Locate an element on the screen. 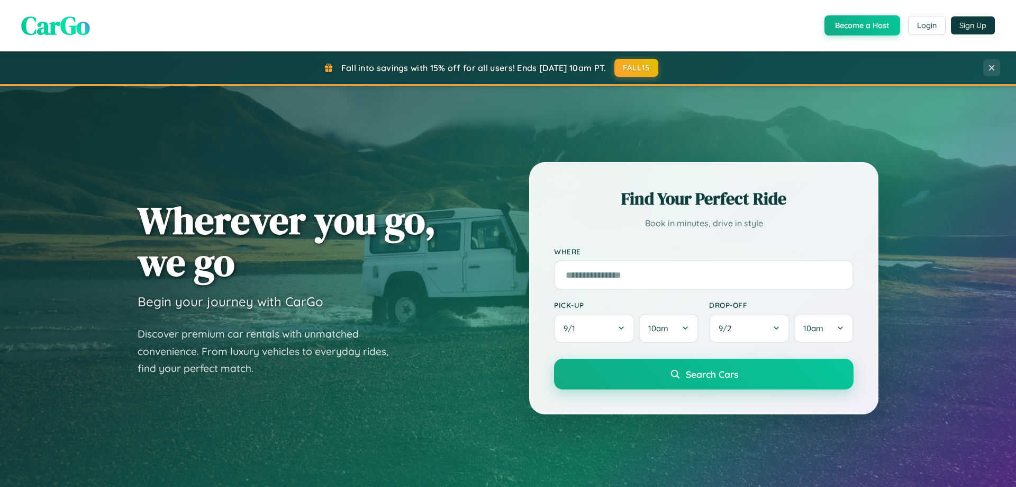 Image resolution: width=1016 pixels, height=487 pixels. button: 9/2 is located at coordinates (750, 328).